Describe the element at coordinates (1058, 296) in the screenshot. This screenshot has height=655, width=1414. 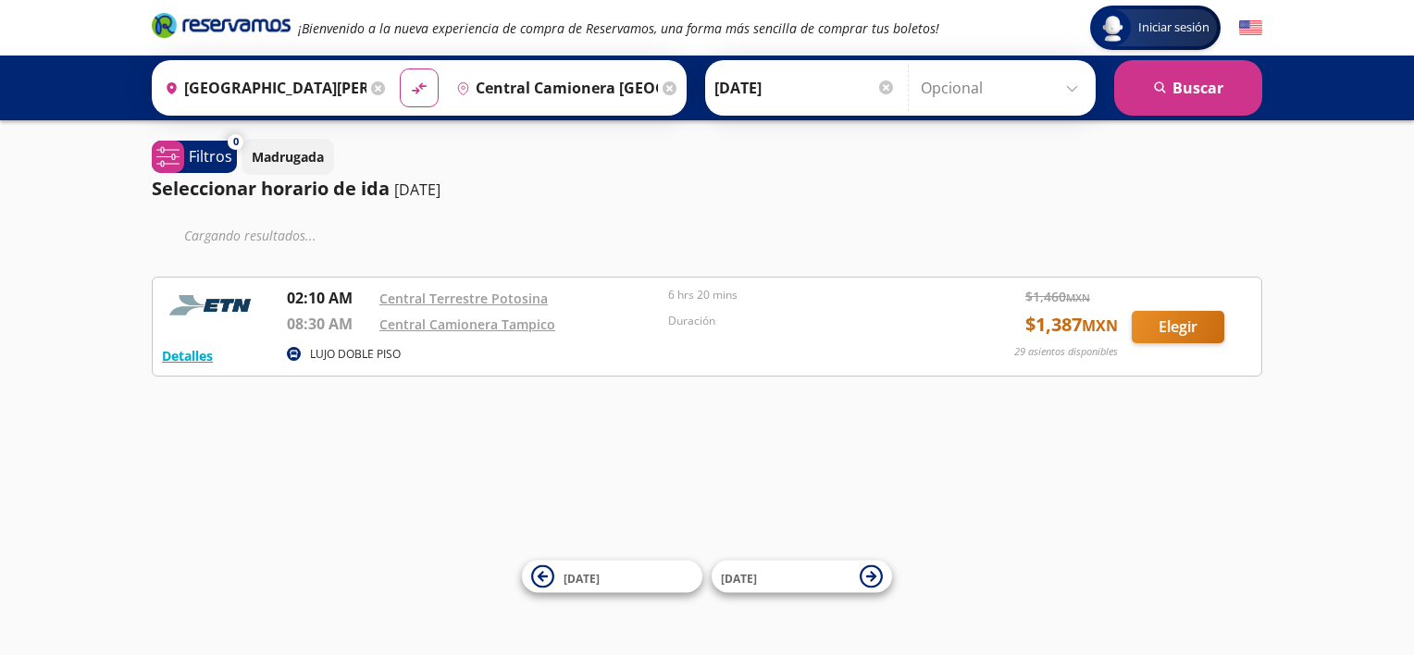
I see `span: $ 1,460` at that location.